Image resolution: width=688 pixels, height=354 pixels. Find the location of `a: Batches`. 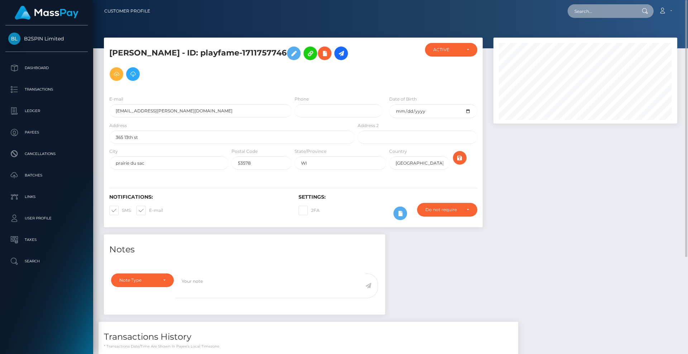

a: Batches is located at coordinates (47, 176).